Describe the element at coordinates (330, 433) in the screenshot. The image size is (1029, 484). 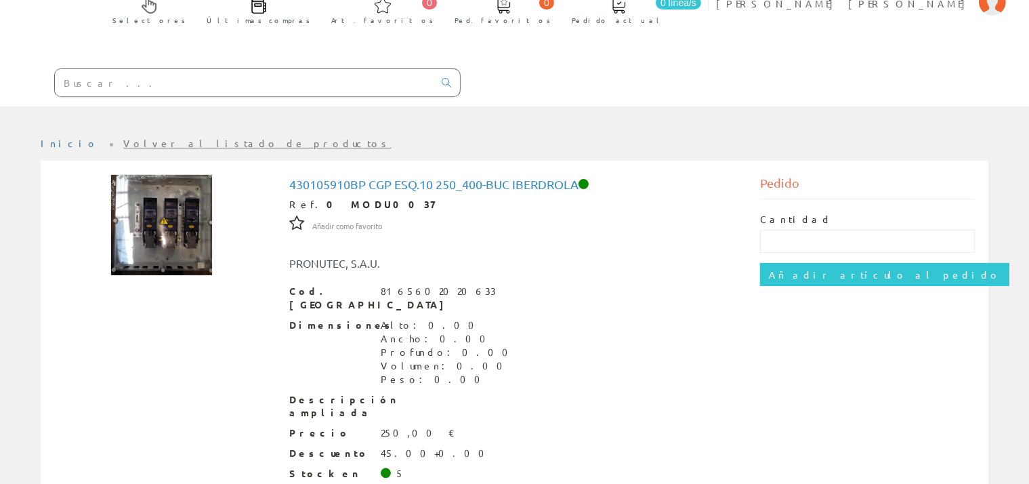
I see `span: Precio` at that location.